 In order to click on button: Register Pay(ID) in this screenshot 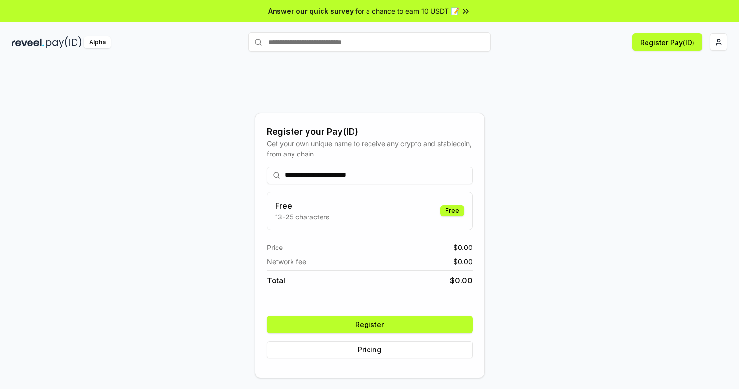, I will do `click(667, 42)`.